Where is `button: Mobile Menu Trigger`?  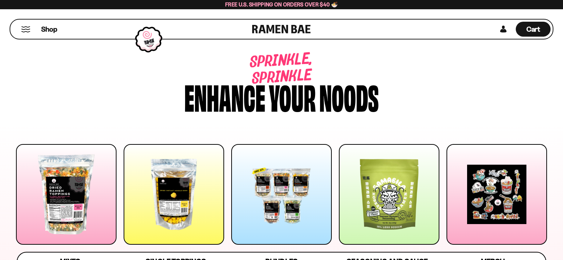
button: Mobile Menu Trigger is located at coordinates (26, 29).